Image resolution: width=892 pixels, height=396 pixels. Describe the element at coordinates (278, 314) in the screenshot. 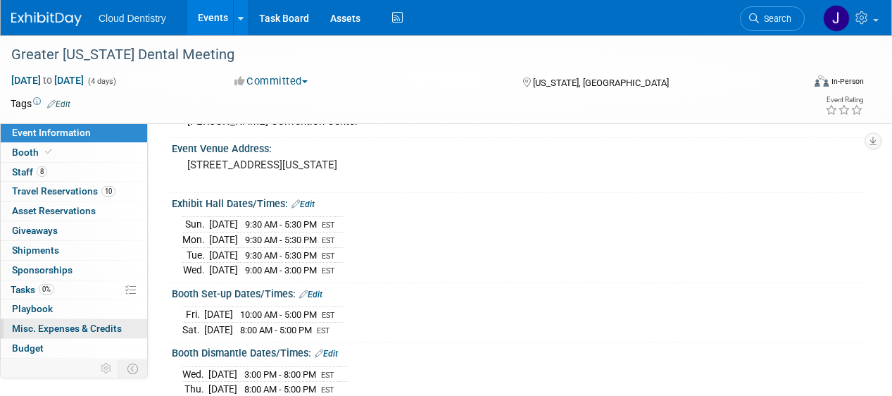

I see `span: 10:00 AM - 5:00 PM` at that location.